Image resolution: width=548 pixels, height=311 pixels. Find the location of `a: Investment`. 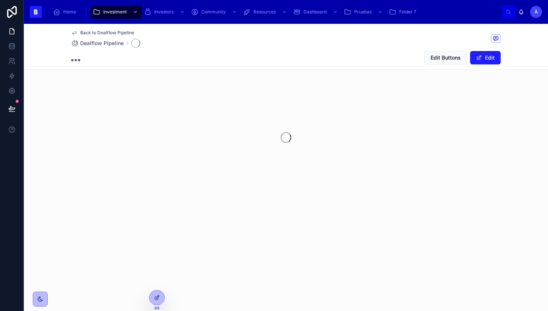

a: Investment is located at coordinates (116, 12).